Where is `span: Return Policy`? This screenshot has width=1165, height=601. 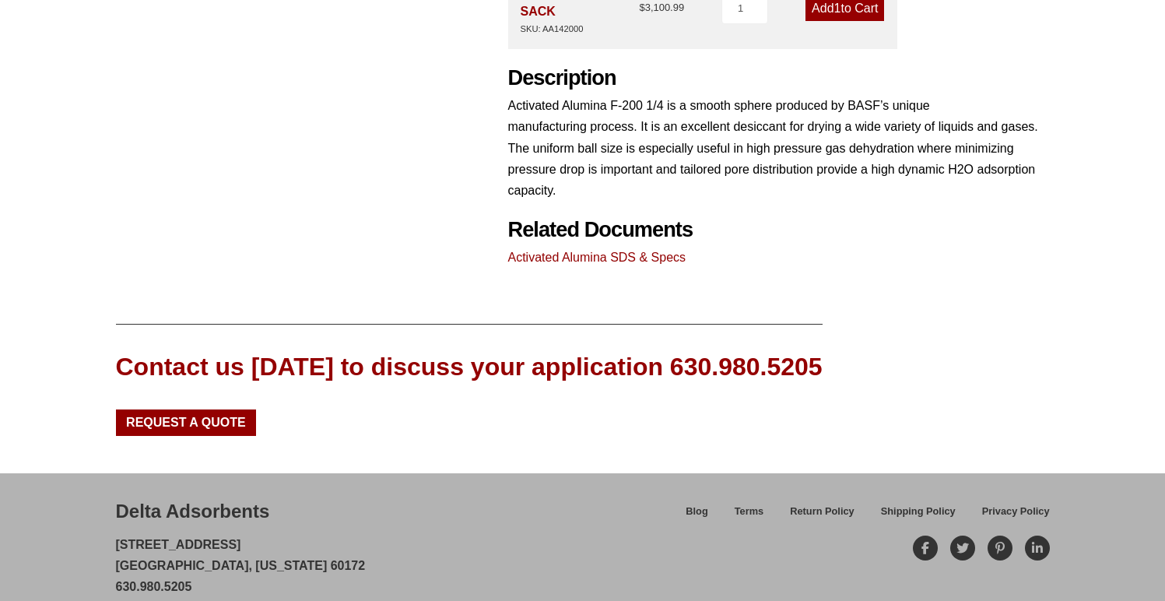
span: Return Policy is located at coordinates (822, 511).